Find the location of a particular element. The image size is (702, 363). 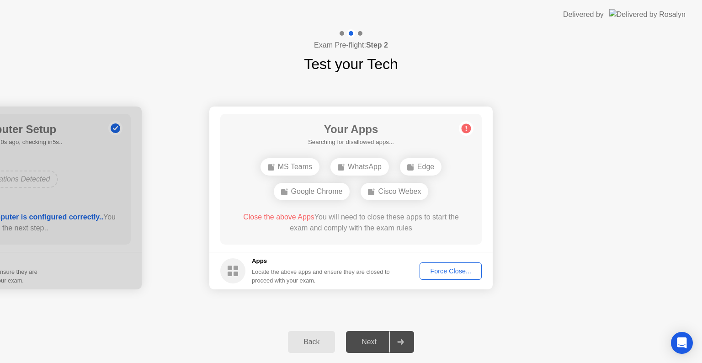

h1: Your Apps is located at coordinates (351, 129).